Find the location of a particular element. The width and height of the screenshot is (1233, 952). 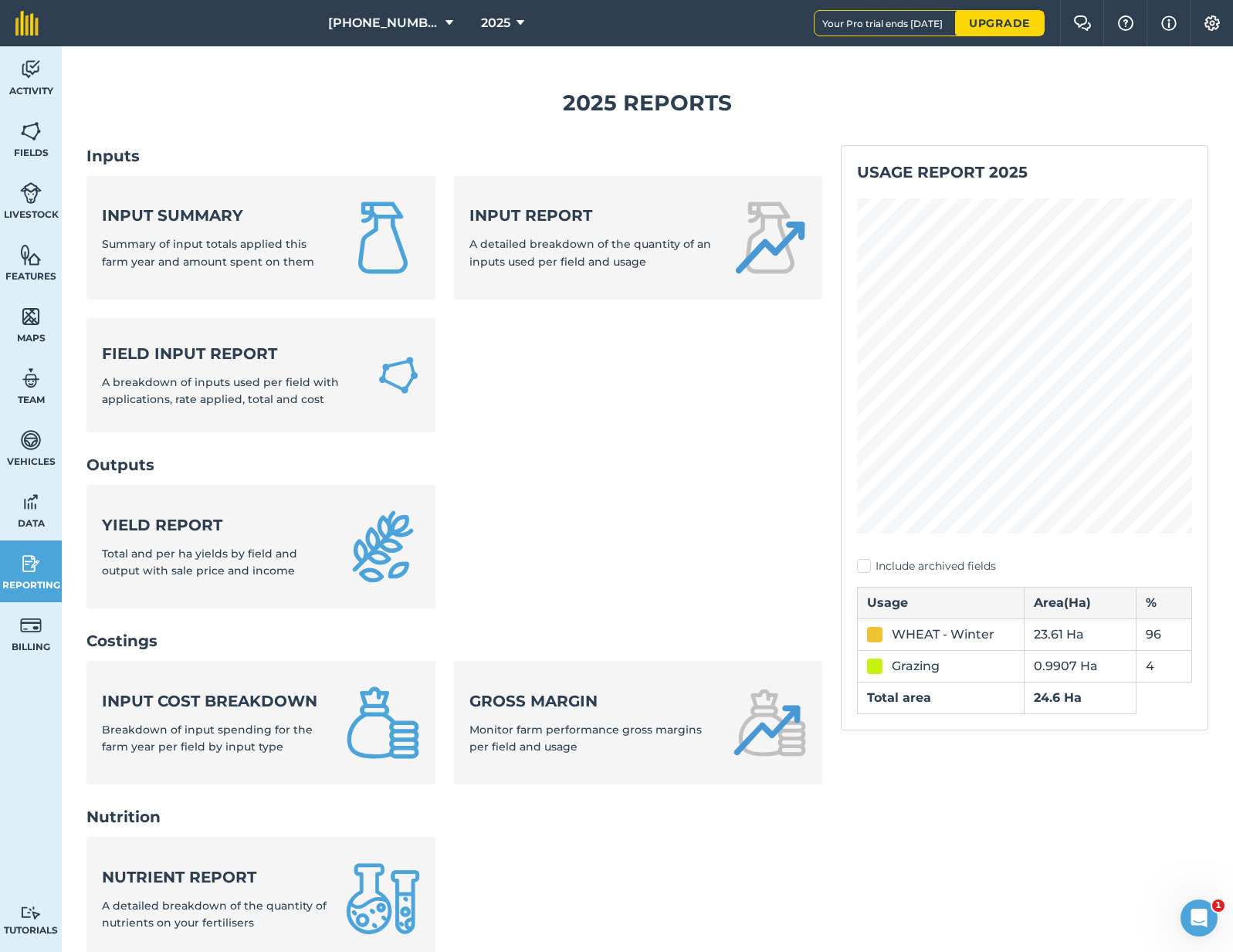

span: 1 is located at coordinates (1219, 906).